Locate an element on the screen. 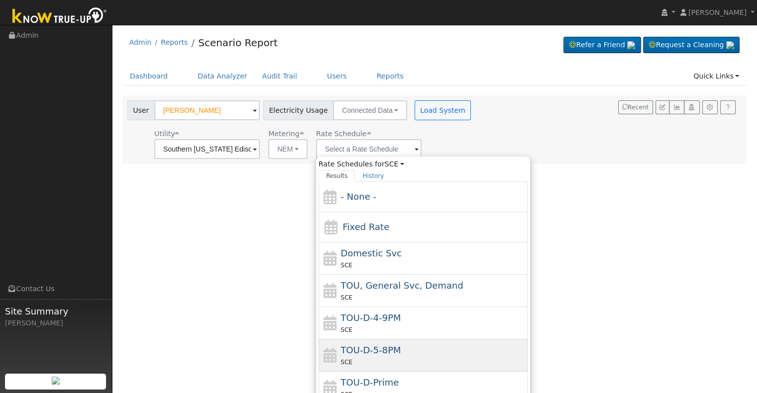 The image size is (757, 393). img: Know True-Up is located at coordinates (60, 16).